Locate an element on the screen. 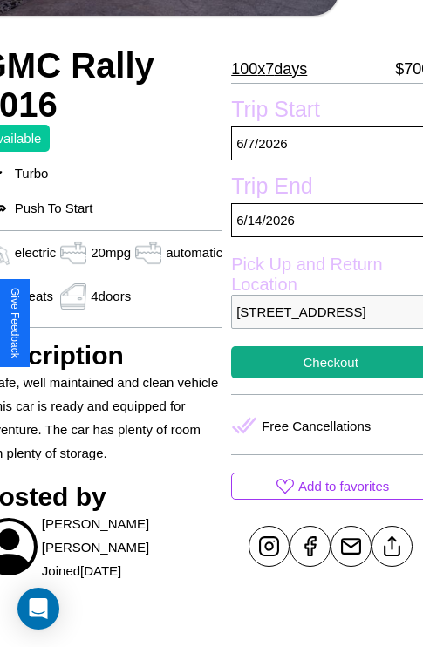 This screenshot has height=647, width=423. p: electric is located at coordinates (36, 252).